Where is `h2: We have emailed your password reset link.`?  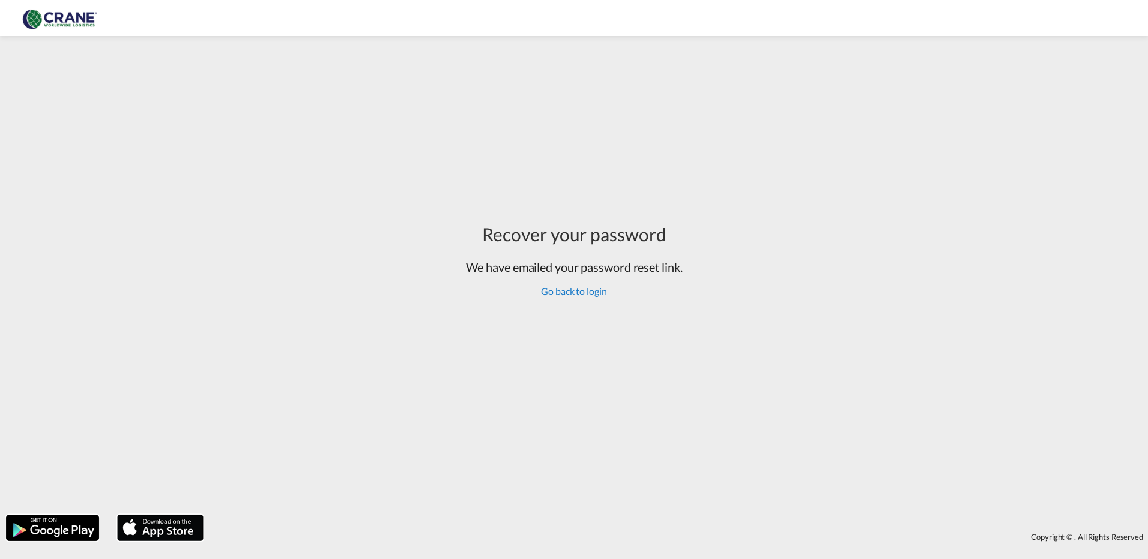
h2: We have emailed your password reset link. is located at coordinates (574, 267).